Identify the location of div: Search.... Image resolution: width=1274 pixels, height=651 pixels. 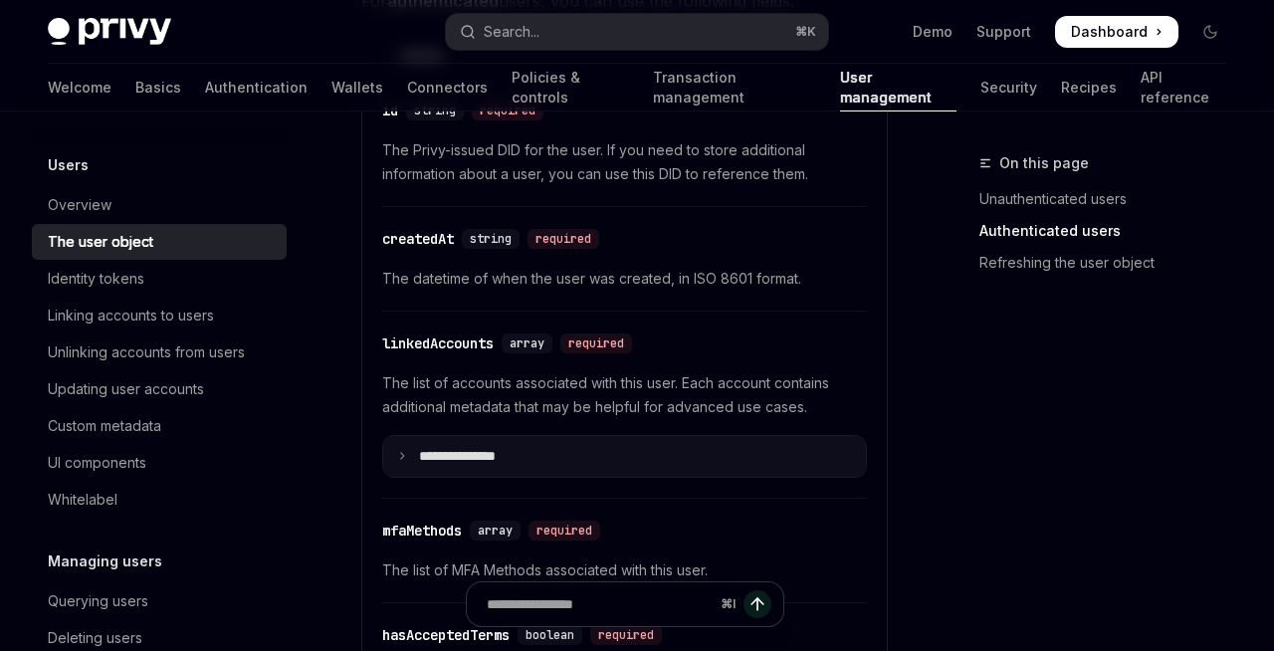
(512, 32).